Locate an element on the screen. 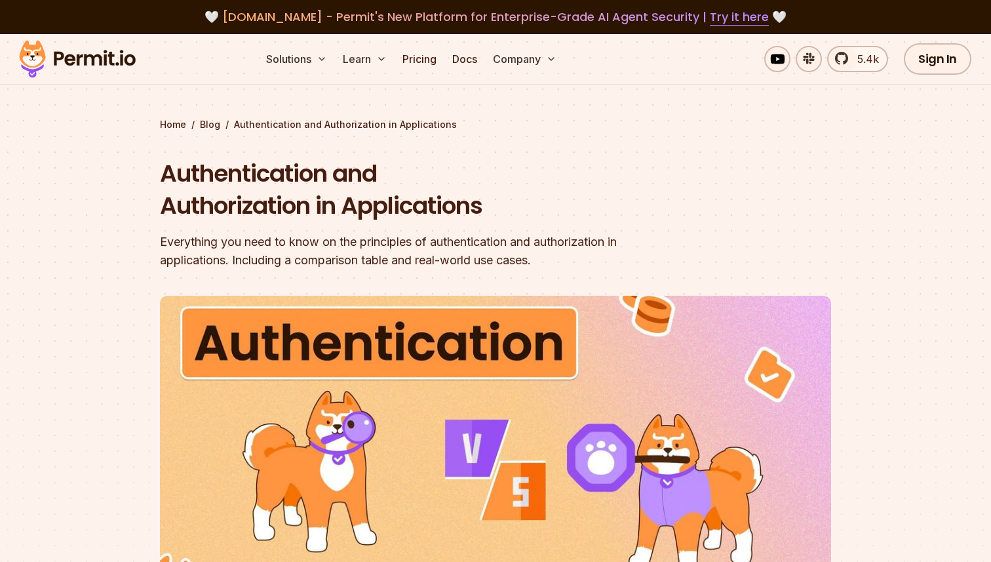  div: Everything you need to know on the principles of authentication and authorization in applications... is located at coordinates (412, 251).